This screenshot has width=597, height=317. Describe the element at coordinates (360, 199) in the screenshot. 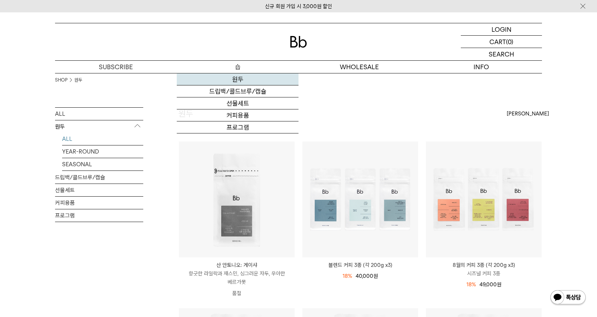

I see `img: 블렌드 커피 3종 (각 200g x3)` at that location.